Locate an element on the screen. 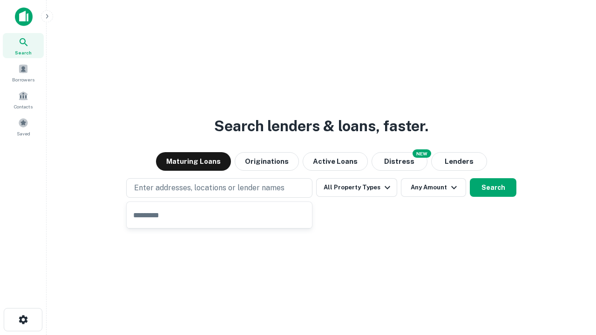 The width and height of the screenshot is (596, 335). div: Saved is located at coordinates (23, 127).